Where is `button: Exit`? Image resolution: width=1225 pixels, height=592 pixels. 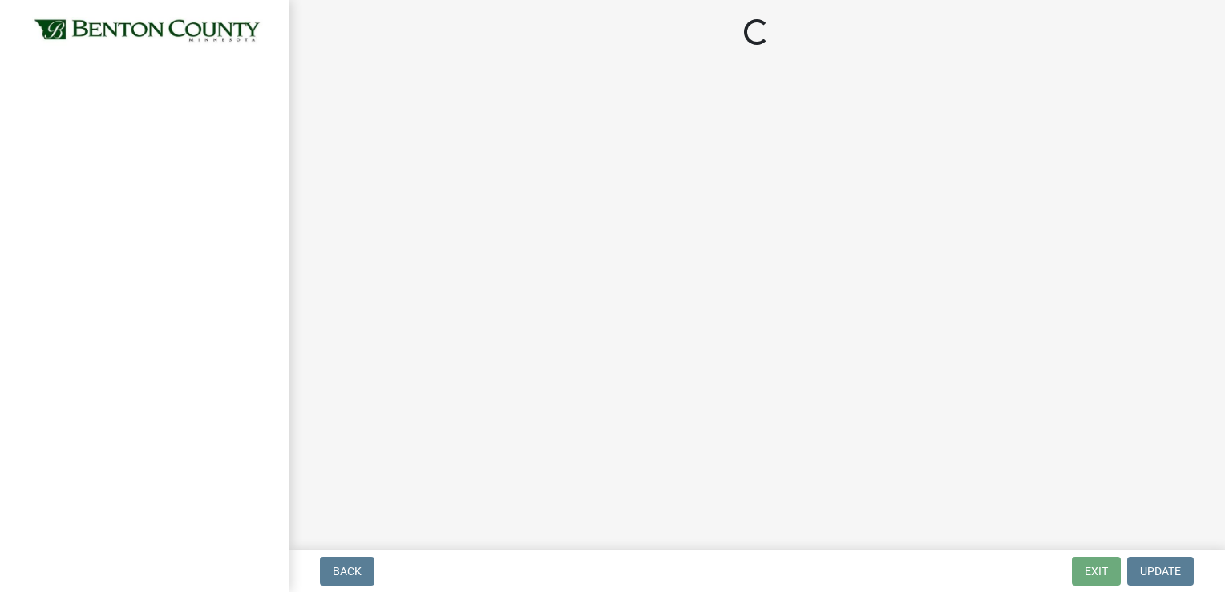
button: Exit is located at coordinates (1096, 571).